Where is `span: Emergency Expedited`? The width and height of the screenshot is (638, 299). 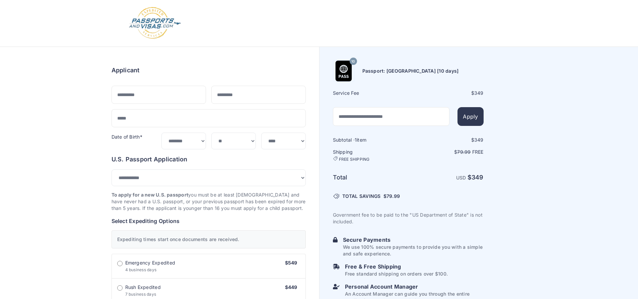
span: Emergency Expedited is located at coordinates (150, 263).